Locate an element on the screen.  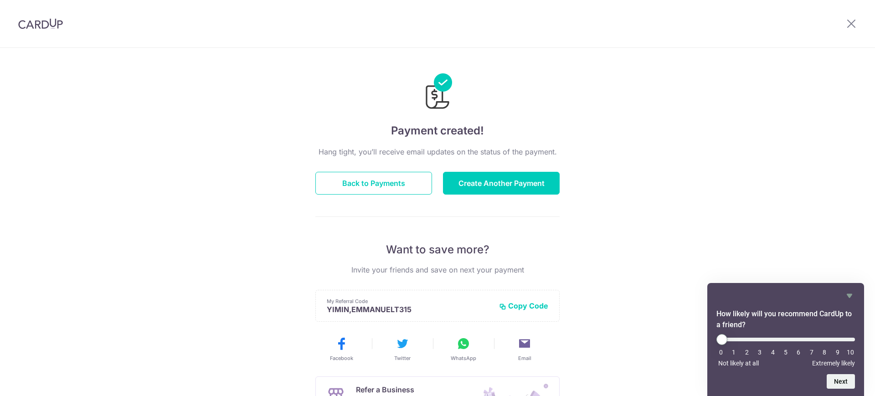
span: Email is located at coordinates (524, 358).